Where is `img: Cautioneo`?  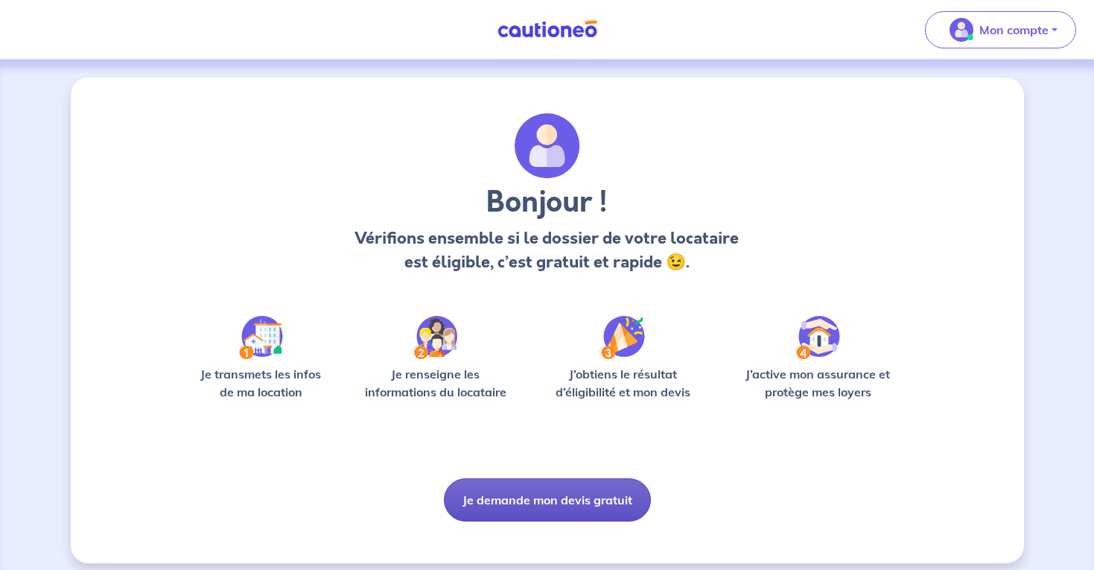 img: Cautioneo is located at coordinates (547, 29).